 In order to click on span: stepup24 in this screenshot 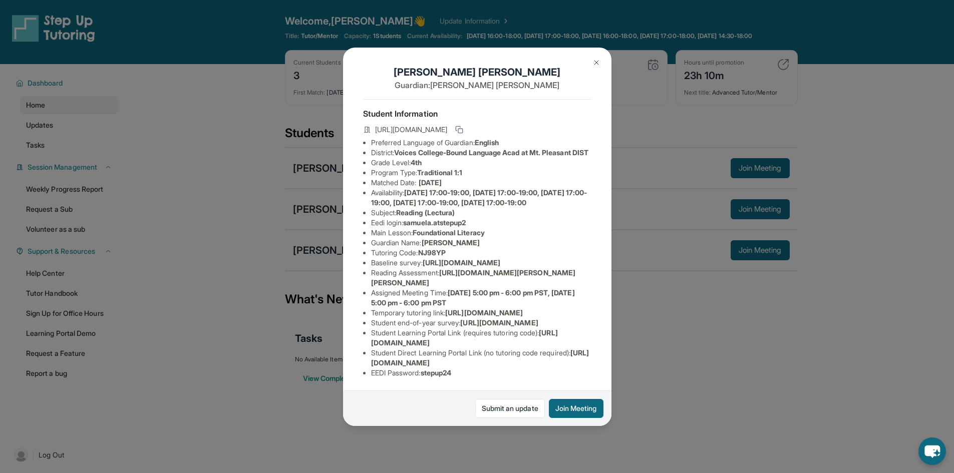, I will do `click(436, 372)`.